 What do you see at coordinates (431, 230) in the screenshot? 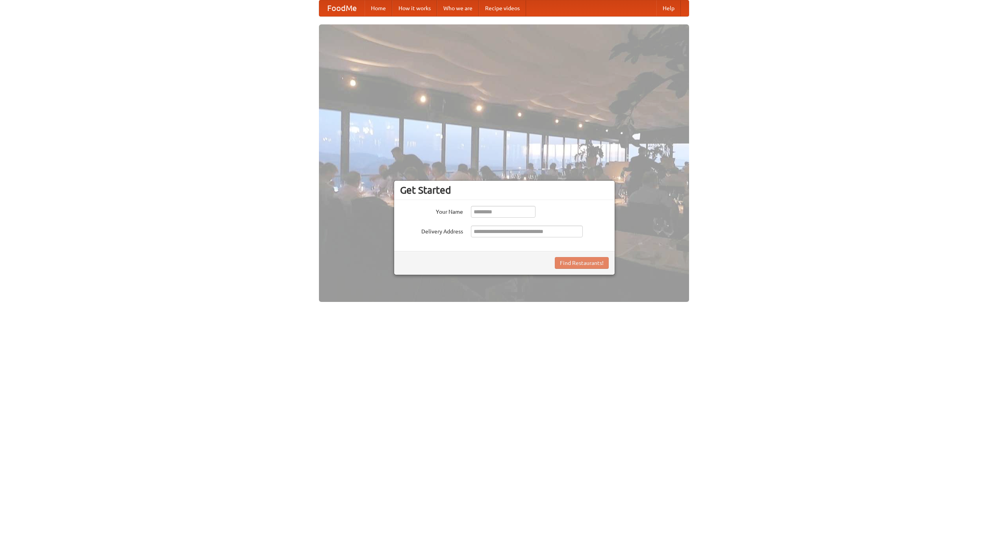
I see `label: Delivery Address` at bounding box center [431, 230].